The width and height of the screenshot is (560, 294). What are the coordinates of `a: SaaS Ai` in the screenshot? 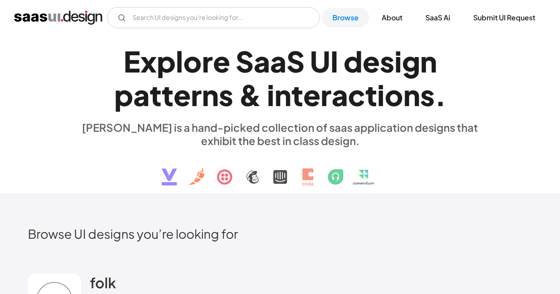 It's located at (438, 18).